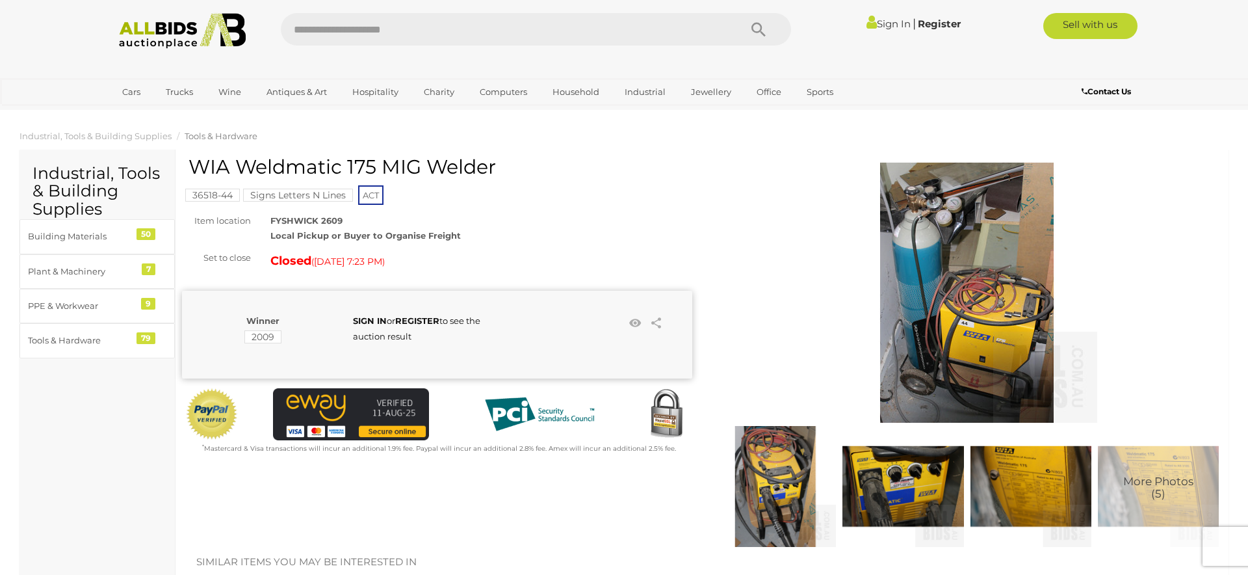  What do you see at coordinates (365, 235) in the screenshot?
I see `strong: Local Pickup or Buyer to Organise Freight` at bounding box center [365, 235].